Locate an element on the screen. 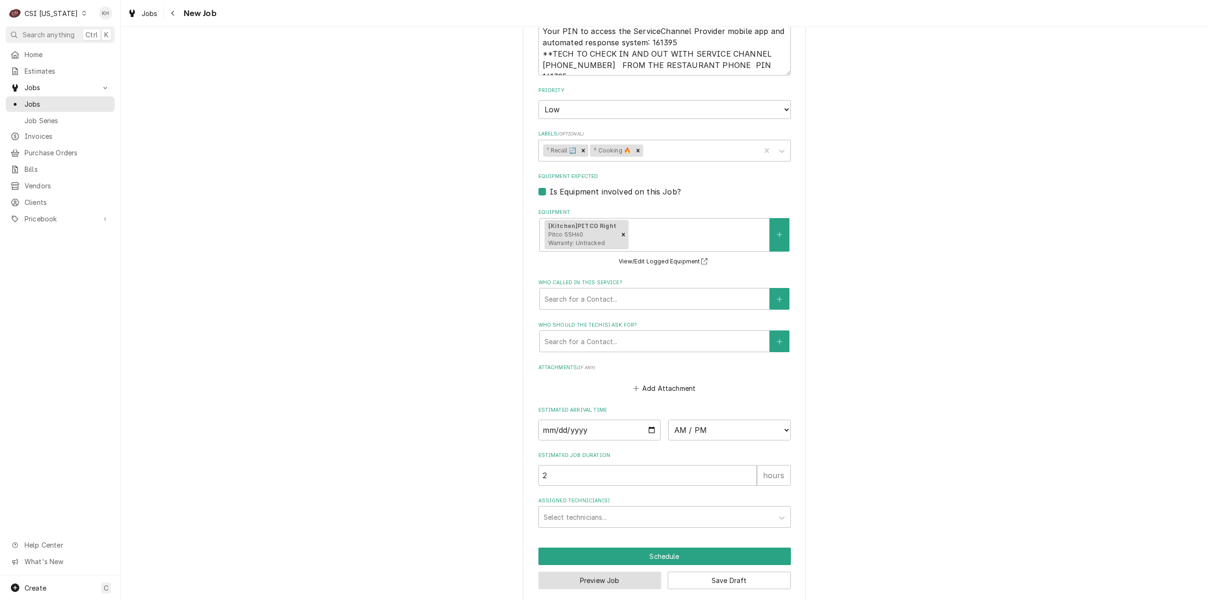 This screenshot has height=600, width=1208. span: New Job is located at coordinates (199, 13).